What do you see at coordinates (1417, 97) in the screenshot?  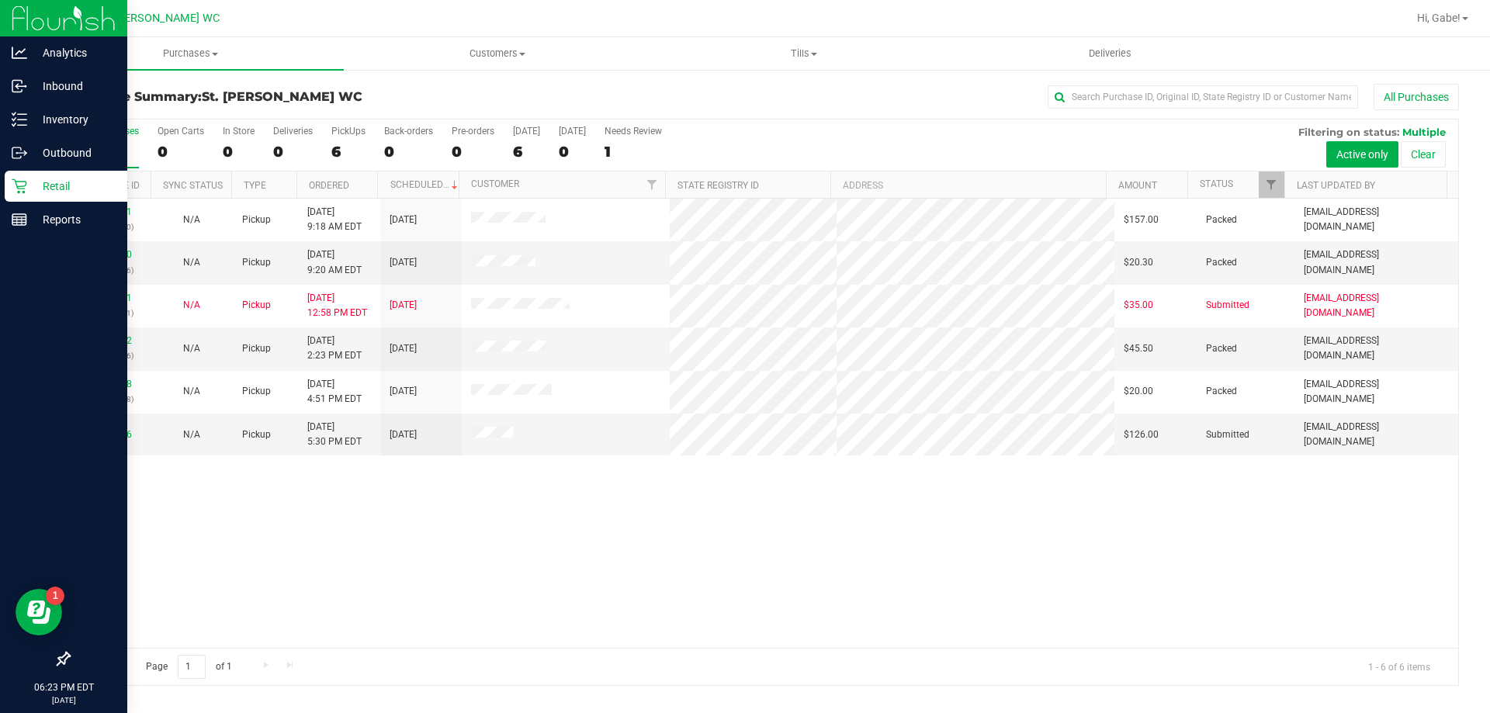 I see `button: All Purchases` at bounding box center [1417, 97].